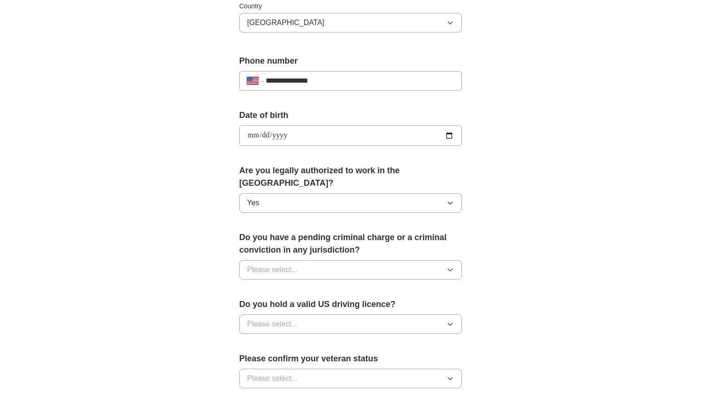 The width and height of the screenshot is (701, 398). What do you see at coordinates (351, 115) in the screenshot?
I see `label: Date of birth` at bounding box center [351, 115].